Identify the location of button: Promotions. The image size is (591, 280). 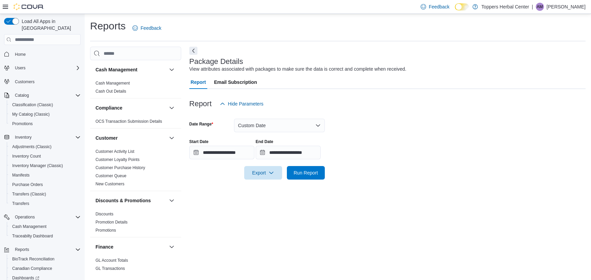
(45, 124).